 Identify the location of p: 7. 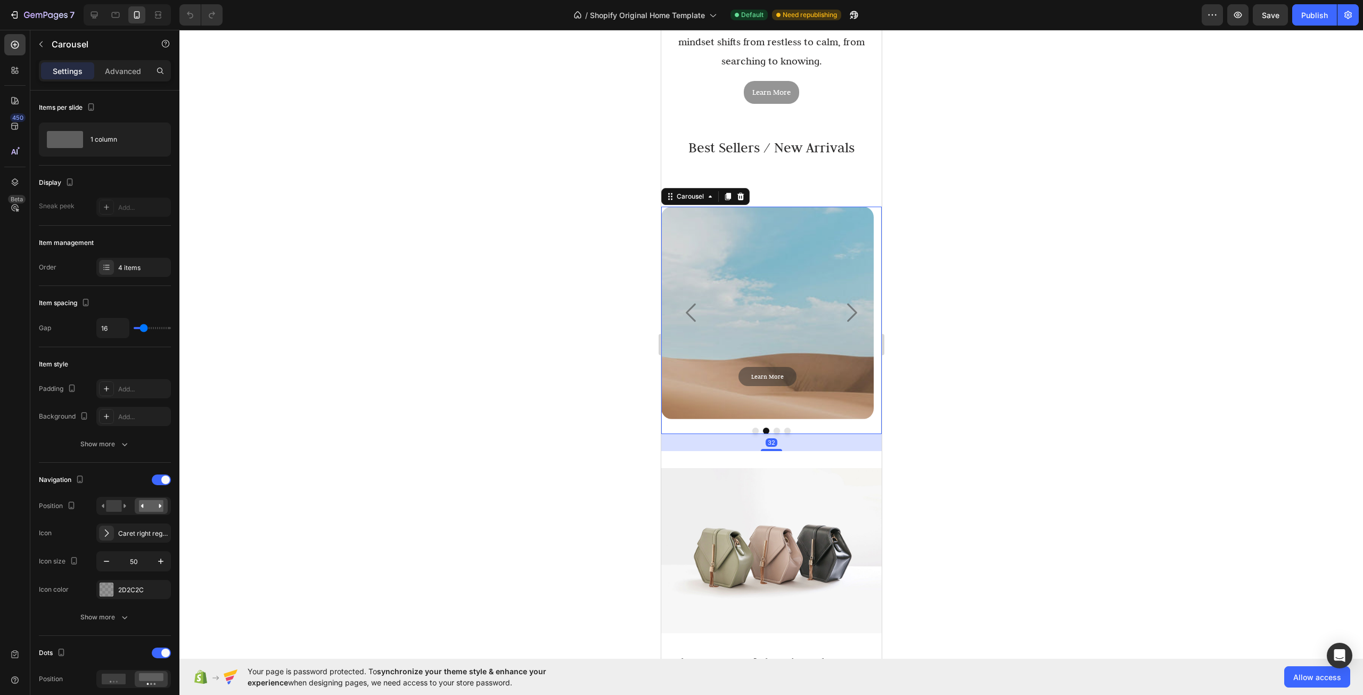
(72, 15).